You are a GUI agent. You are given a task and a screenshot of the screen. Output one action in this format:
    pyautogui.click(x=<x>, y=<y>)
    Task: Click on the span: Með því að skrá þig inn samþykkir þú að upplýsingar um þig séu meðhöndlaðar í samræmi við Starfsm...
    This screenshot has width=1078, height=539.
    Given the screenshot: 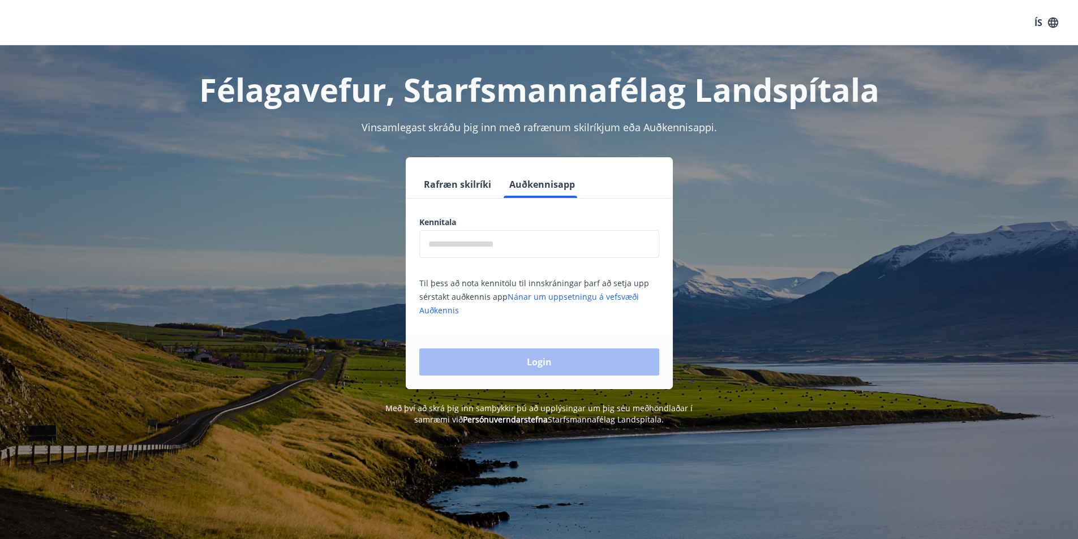 What is the action you would take?
    pyautogui.click(x=539, y=414)
    